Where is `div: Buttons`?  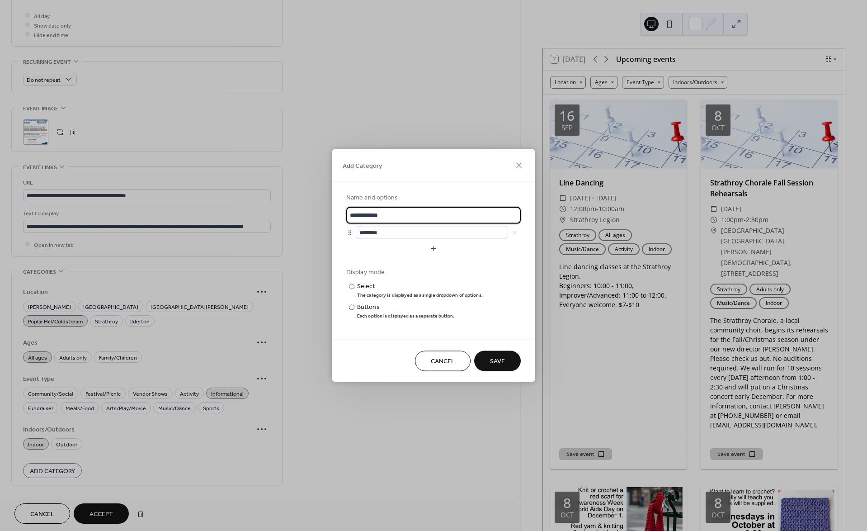
div: Buttons is located at coordinates (405, 307).